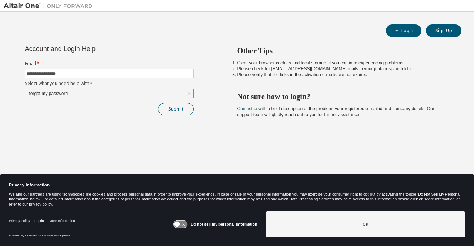 The width and height of the screenshot is (474, 246). I want to click on li: Please verify that the links in the activation e-mails are not expired., so click(343, 75).